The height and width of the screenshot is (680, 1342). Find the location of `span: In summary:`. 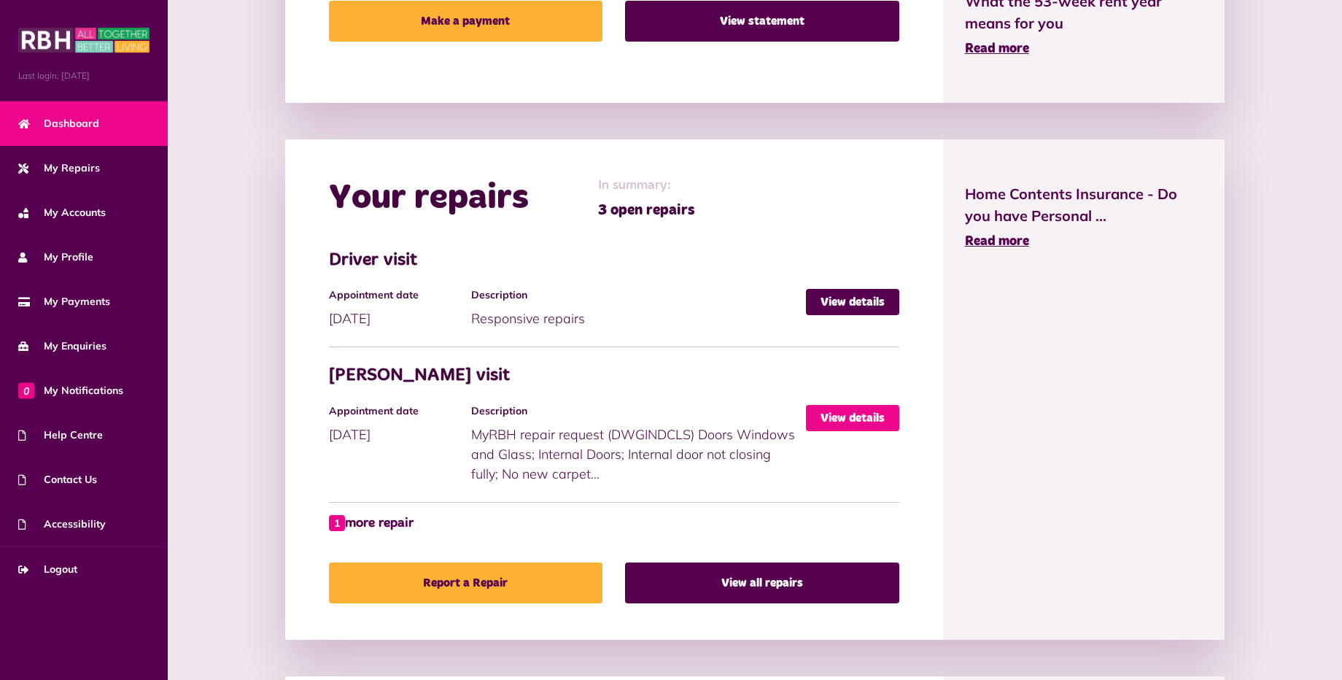

span: In summary: is located at coordinates (646, 185).